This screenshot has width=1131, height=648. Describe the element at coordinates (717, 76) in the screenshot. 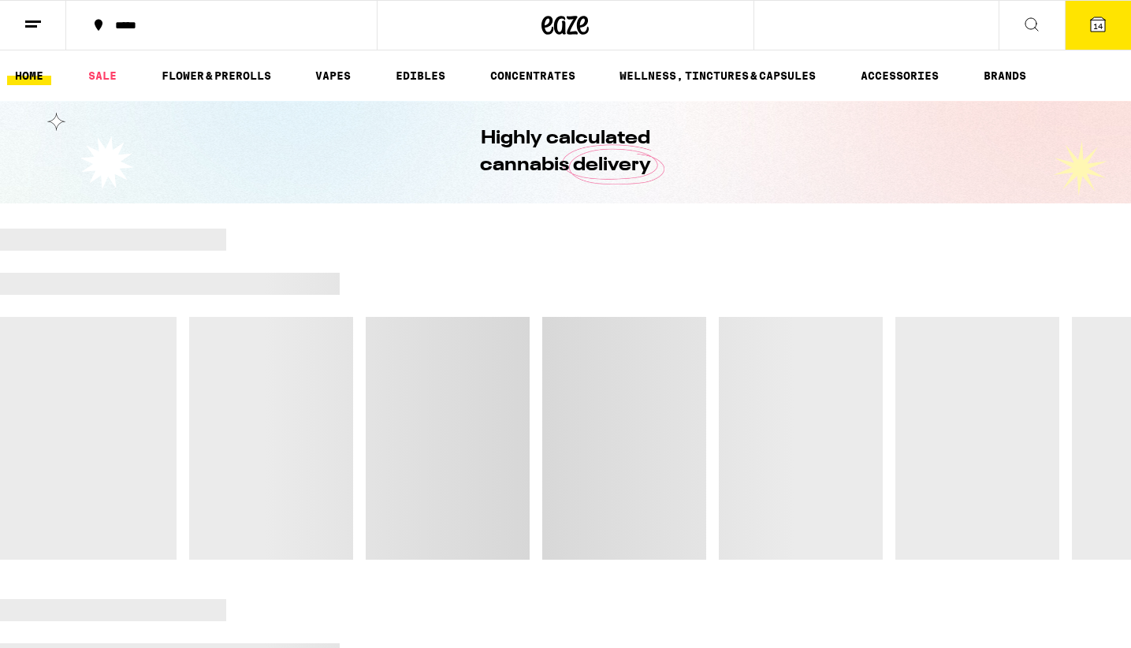

I see `a: WELLNESS, TINCTURES & CAPSULES` at that location.